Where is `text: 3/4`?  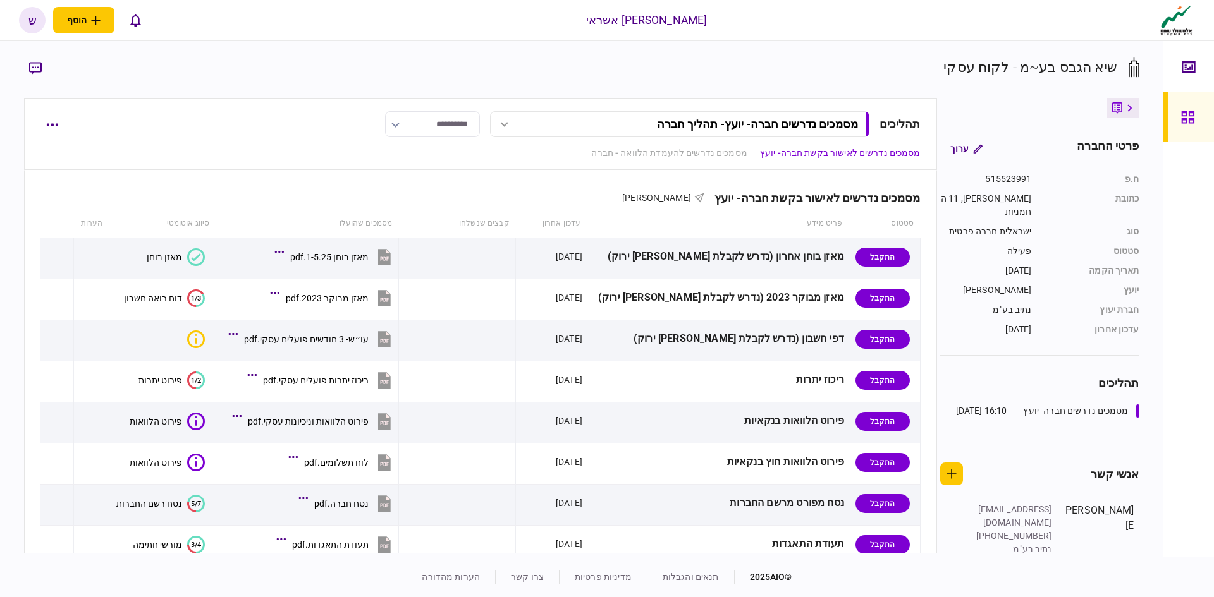
text: 3/4 is located at coordinates (196, 544).